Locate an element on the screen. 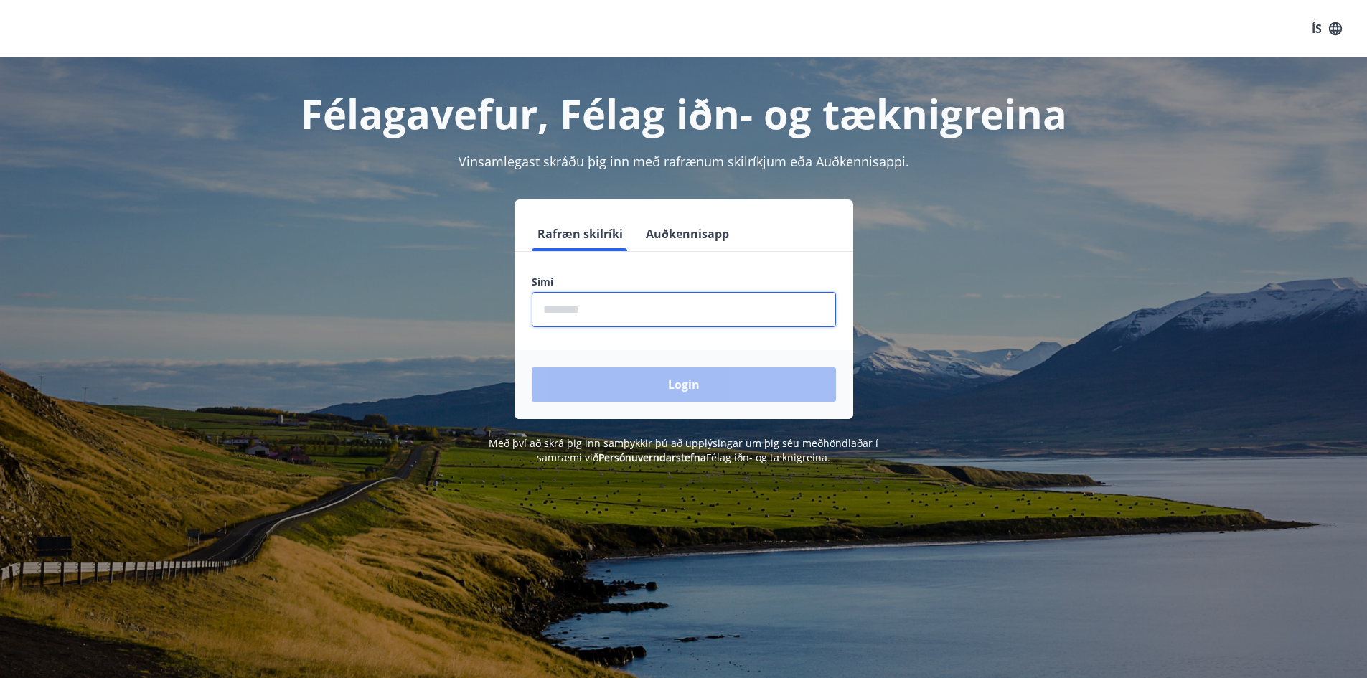  button: ÍS is located at coordinates (1327, 29).